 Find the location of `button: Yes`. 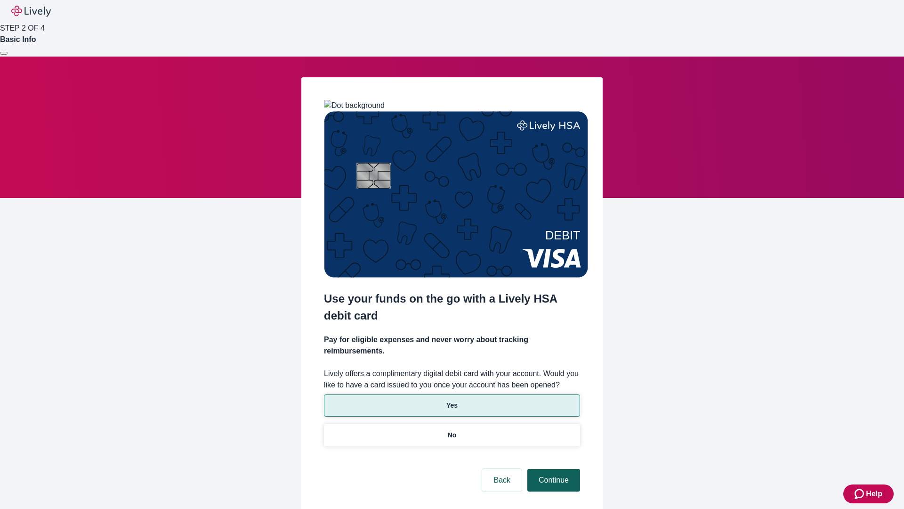

button: Yes is located at coordinates (452, 405).